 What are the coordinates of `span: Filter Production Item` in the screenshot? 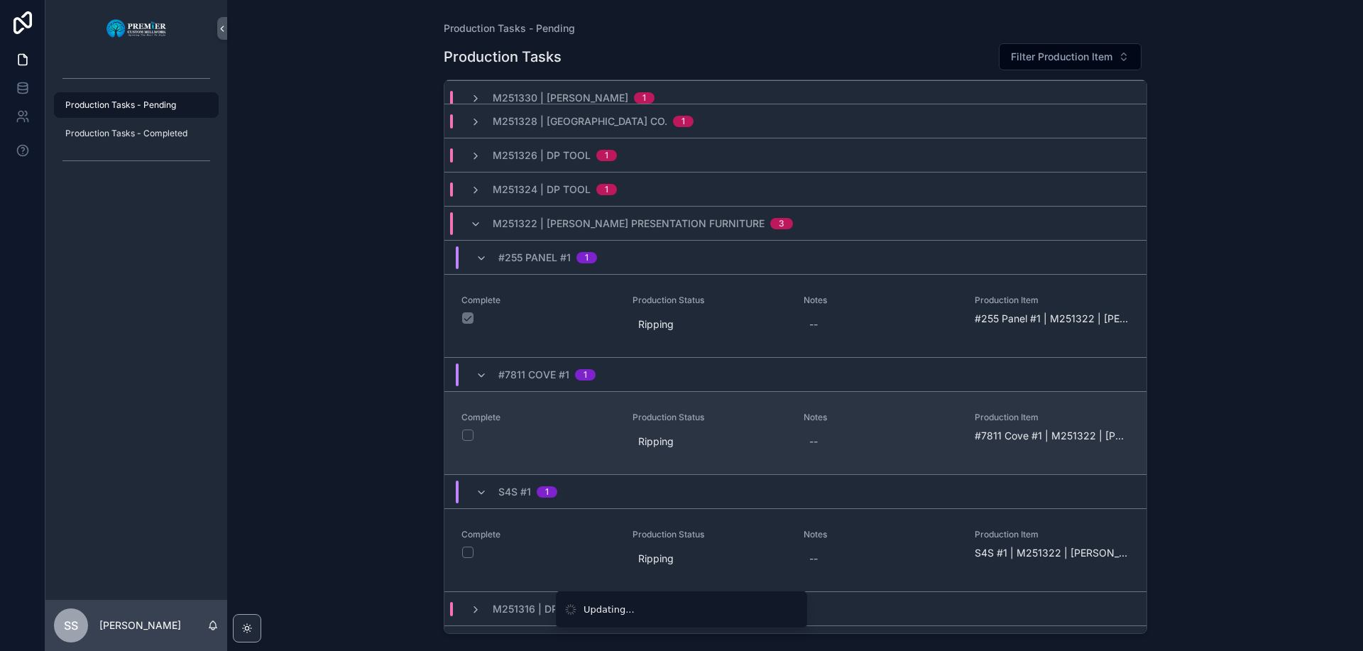 It's located at (1061, 57).